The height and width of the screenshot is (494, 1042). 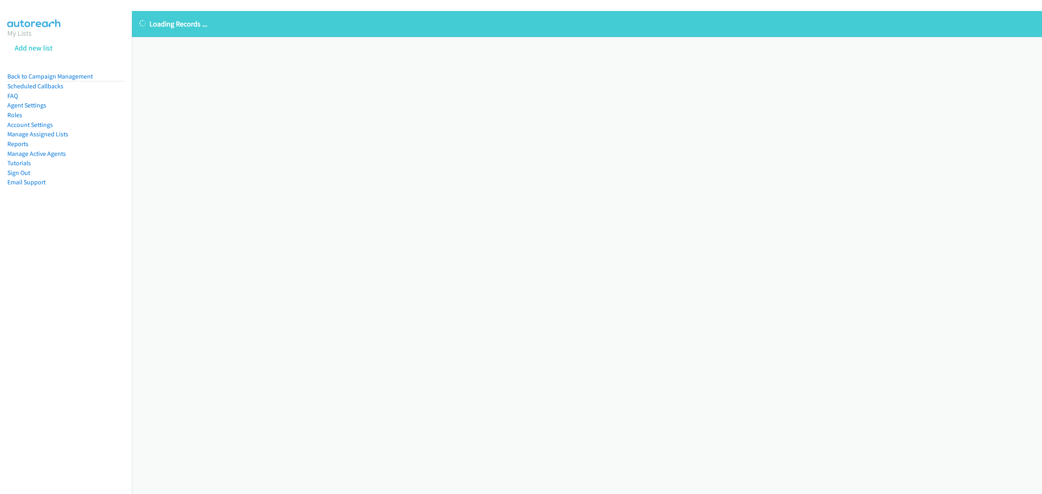 What do you see at coordinates (19, 173) in the screenshot?
I see `a: Sign Out` at bounding box center [19, 173].